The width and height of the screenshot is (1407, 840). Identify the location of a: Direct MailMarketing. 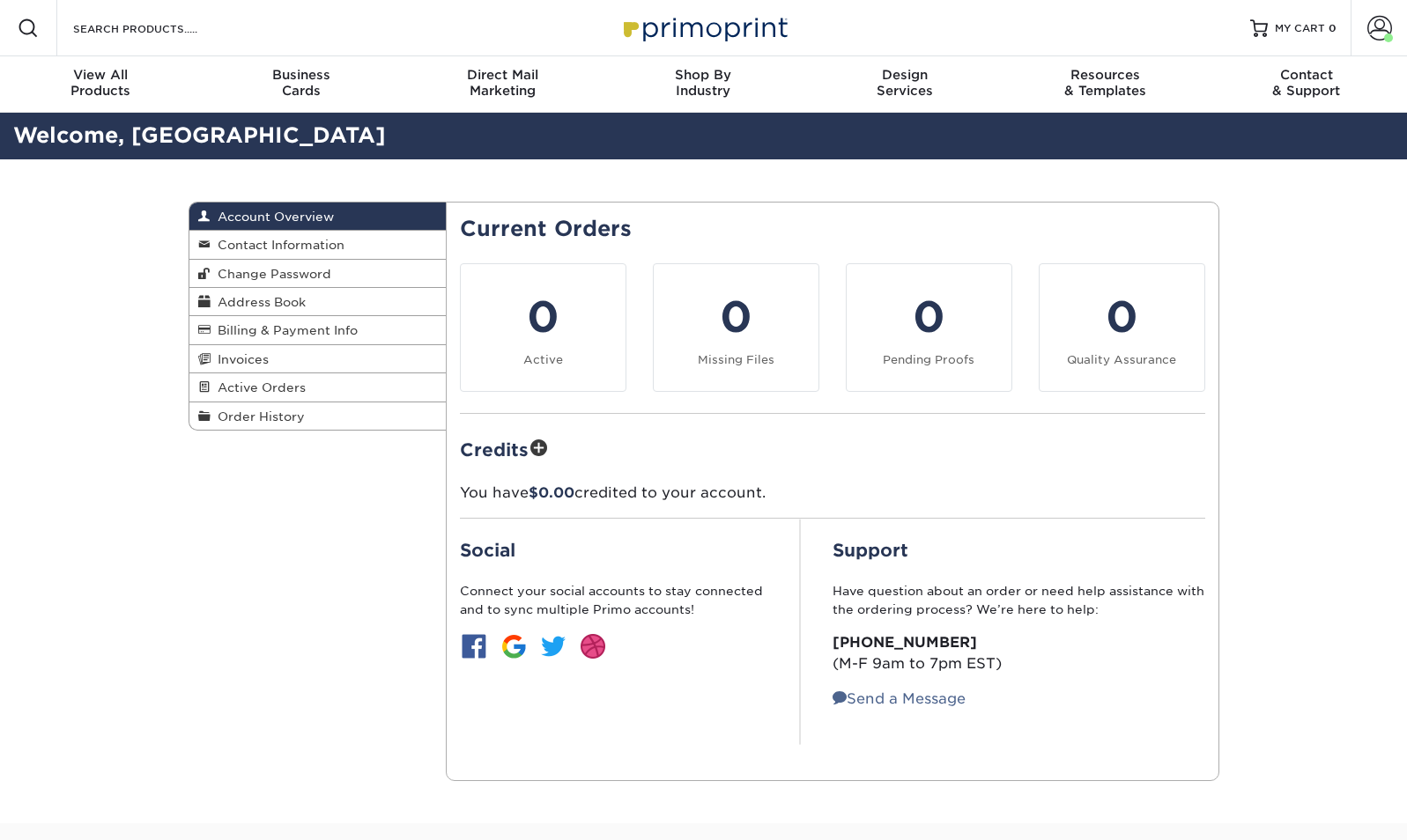
(502, 85).